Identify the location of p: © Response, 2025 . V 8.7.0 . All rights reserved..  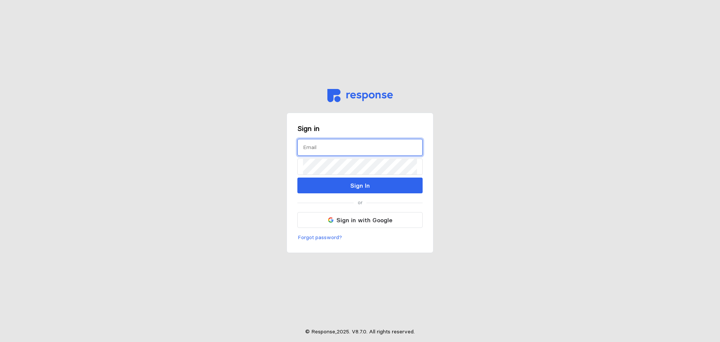
(360, 332).